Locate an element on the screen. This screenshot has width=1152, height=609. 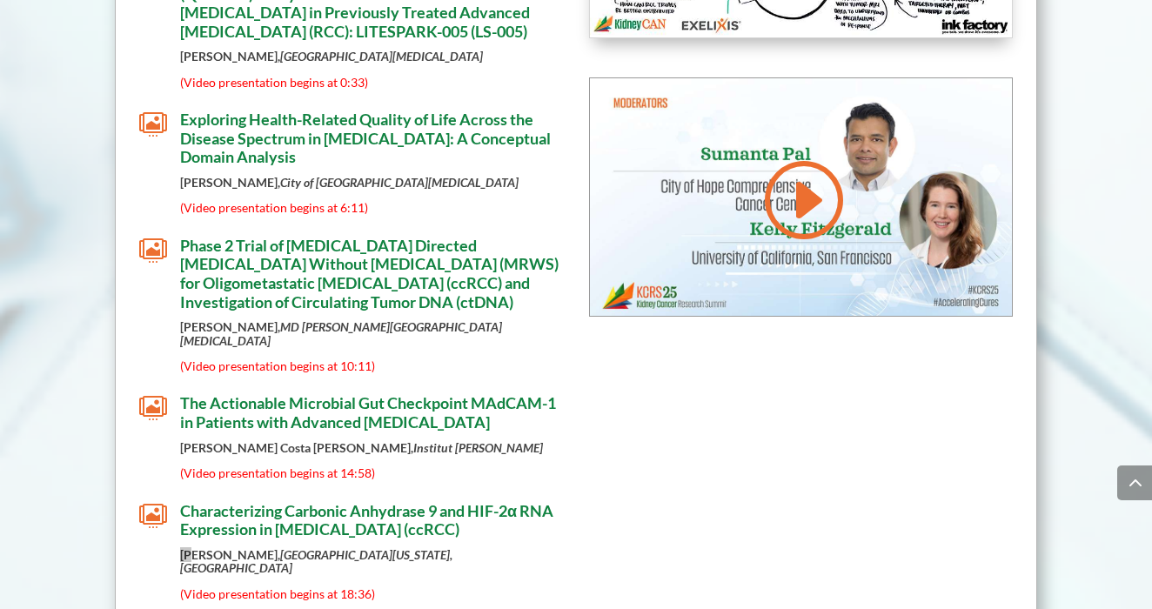
span: (Video presentation begins at 10:11) is located at coordinates (278, 365).